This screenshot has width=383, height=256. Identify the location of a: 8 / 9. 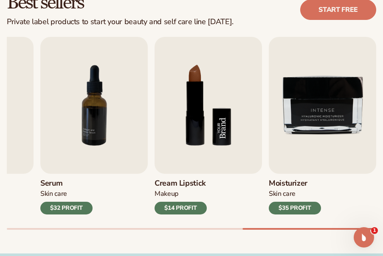
(208, 126).